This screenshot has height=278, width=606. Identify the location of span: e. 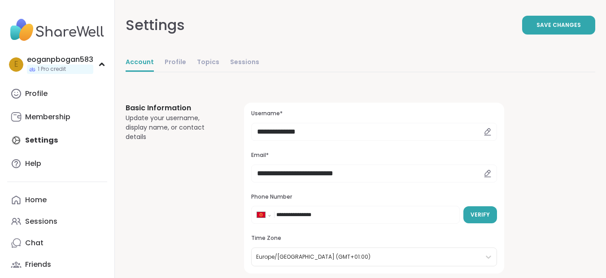
(16, 65).